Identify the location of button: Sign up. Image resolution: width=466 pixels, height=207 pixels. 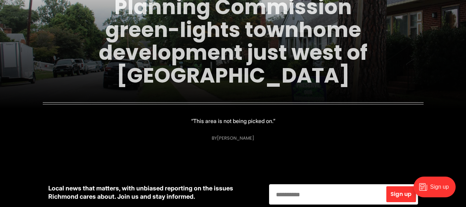
(401, 194).